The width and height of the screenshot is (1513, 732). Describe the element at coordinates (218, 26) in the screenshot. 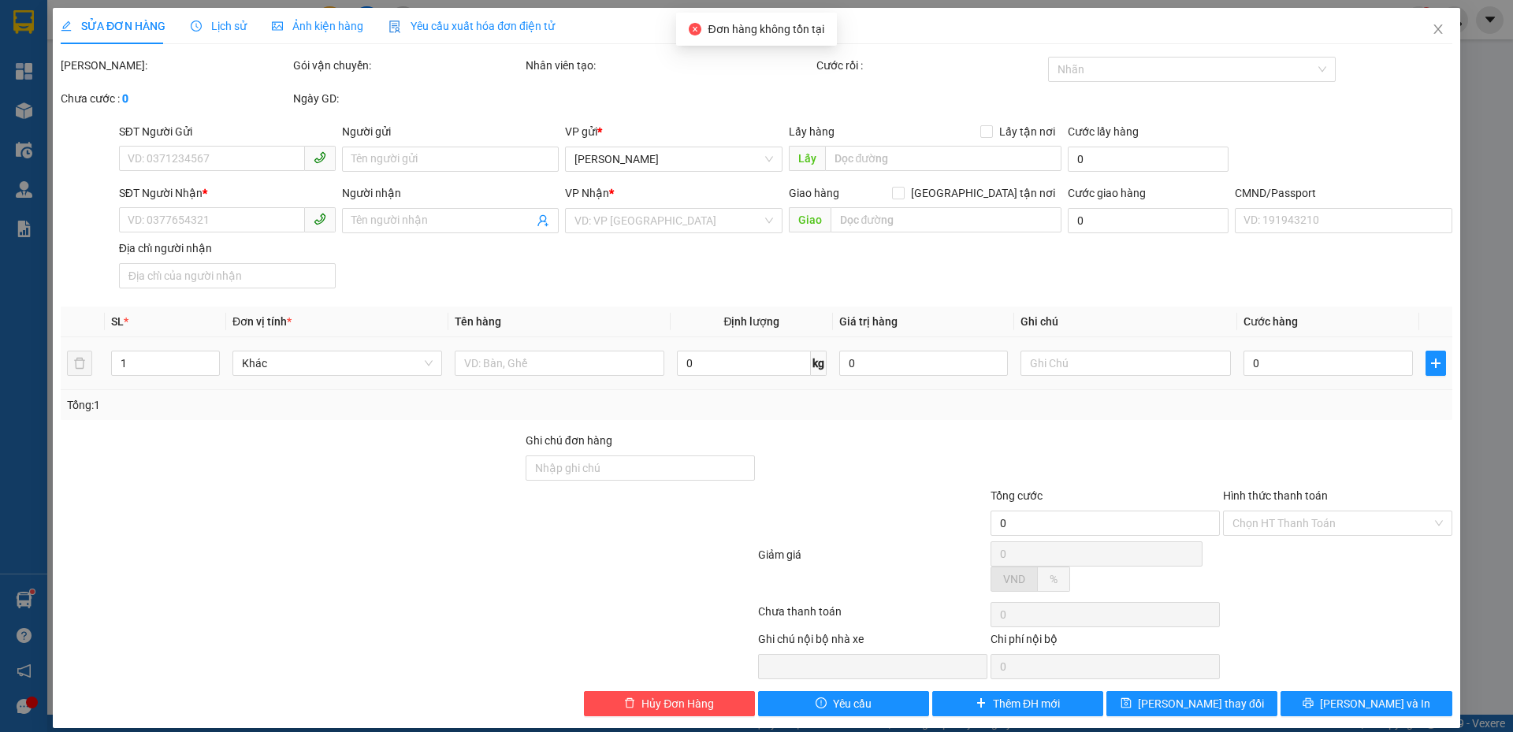

I see `span: Lịch sử` at that location.